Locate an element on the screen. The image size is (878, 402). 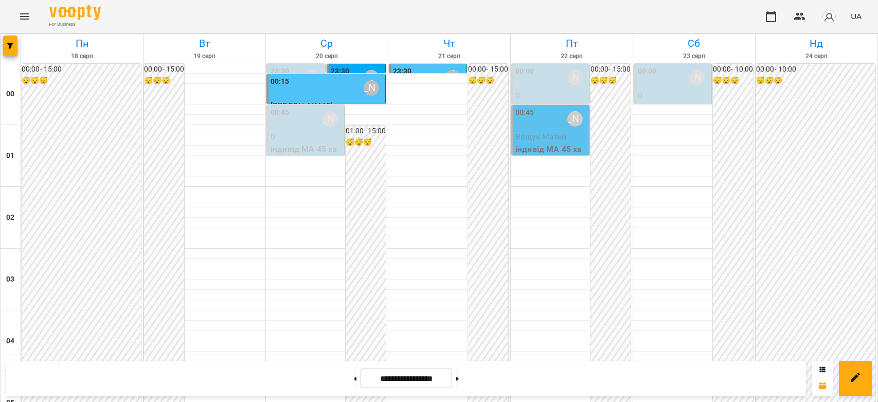
h6: 19 серп is located at coordinates (204, 56).